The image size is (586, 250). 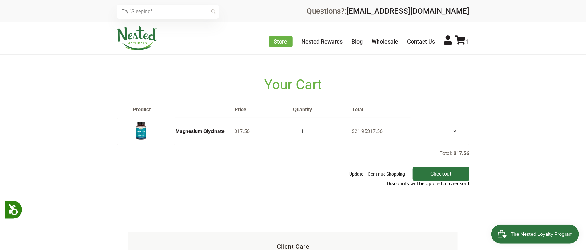 I want to click on div: Total:, so click(x=293, y=165).